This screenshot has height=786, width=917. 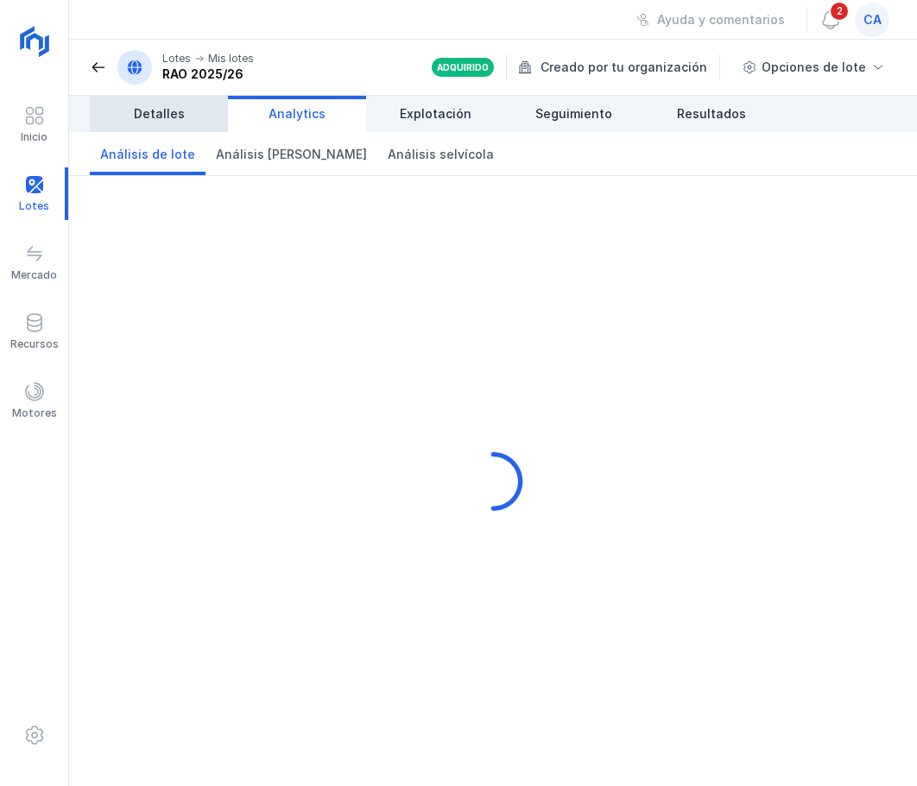 What do you see at coordinates (148, 154) in the screenshot?
I see `a: Análisis de lote` at bounding box center [148, 154].